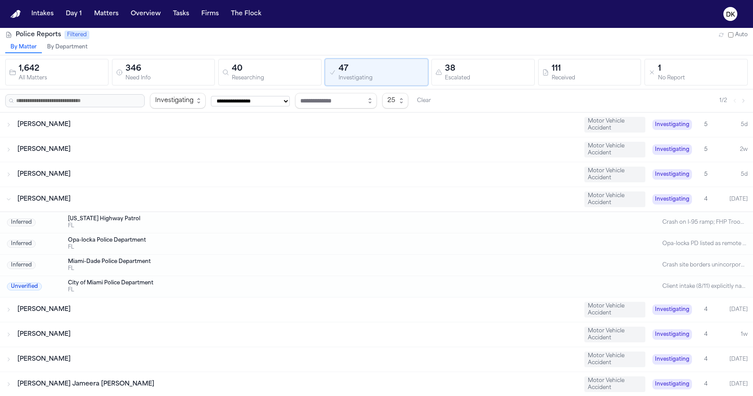 This screenshot has width=753, height=396. Describe the element at coordinates (424, 101) in the screenshot. I see `button: Clear` at that location.